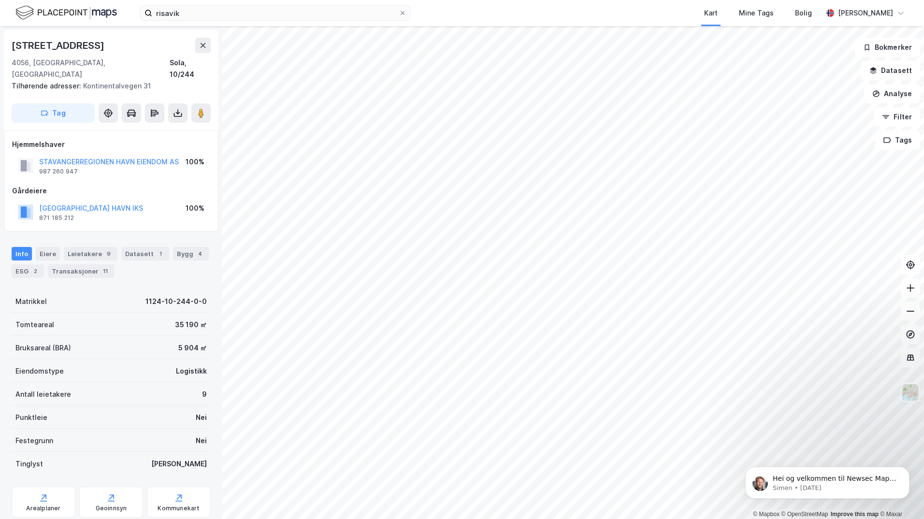 The width and height of the screenshot is (924, 519). Describe the element at coordinates (757, 13) in the screenshot. I see `div: Mine Tags` at that location.